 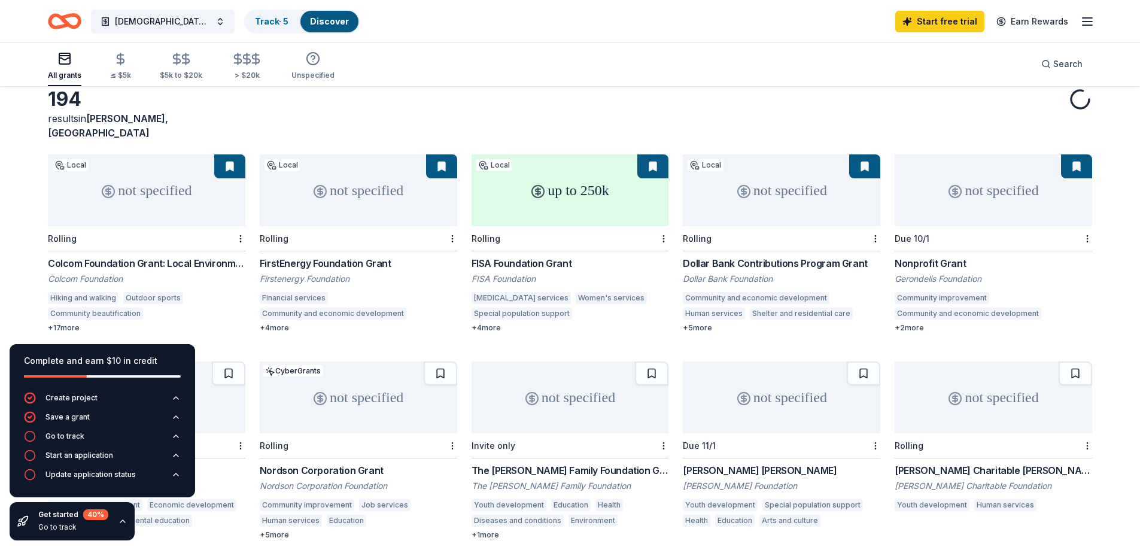 What do you see at coordinates (358, 279) in the screenshot?
I see `div: Firstenergy Foundation` at bounding box center [358, 279].